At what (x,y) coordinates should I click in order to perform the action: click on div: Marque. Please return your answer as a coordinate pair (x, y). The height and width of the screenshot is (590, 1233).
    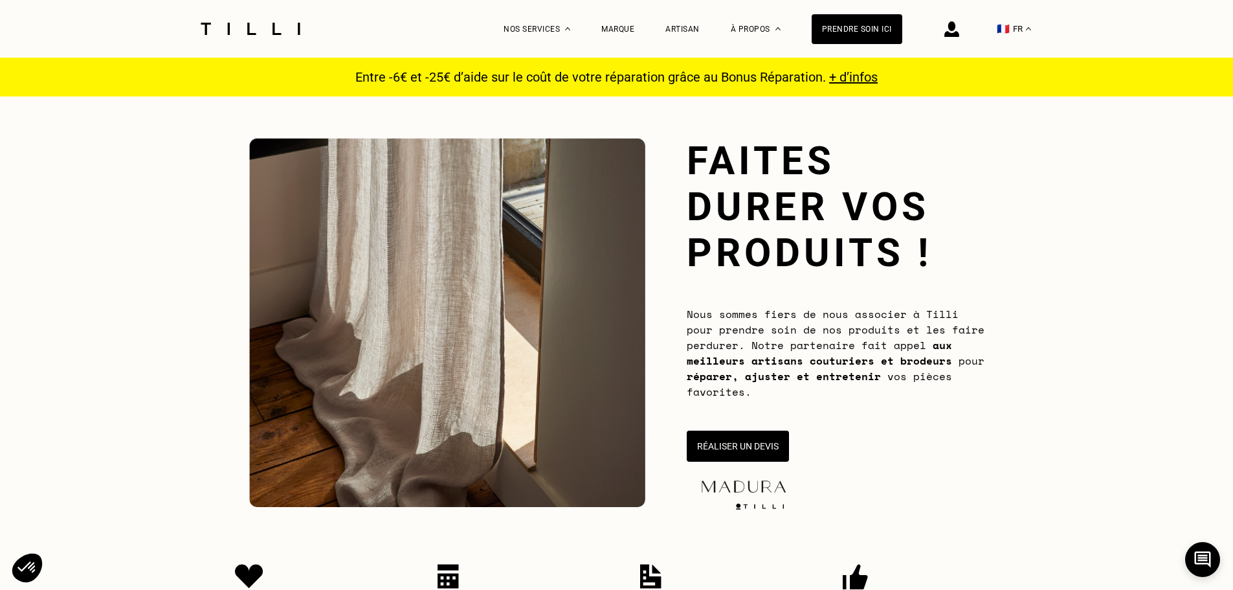
    Looking at the image, I should click on (618, 29).